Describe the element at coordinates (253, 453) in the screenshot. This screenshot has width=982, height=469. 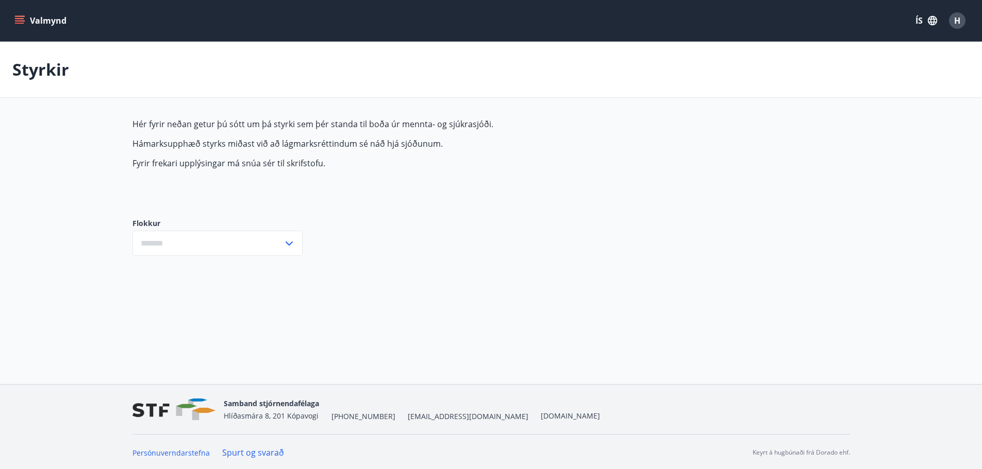
I see `a: Spurt og svarað` at that location.